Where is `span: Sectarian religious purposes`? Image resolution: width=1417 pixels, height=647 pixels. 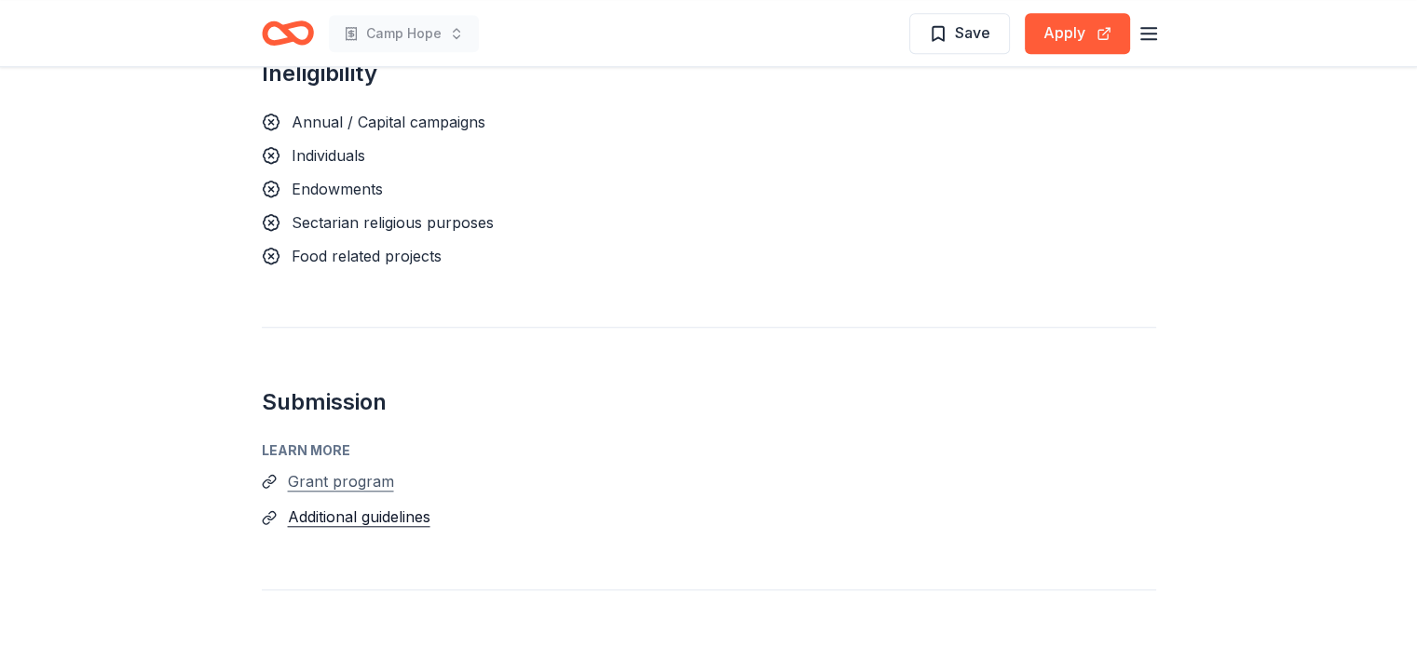 span: Sectarian religious purposes is located at coordinates (392, 223).